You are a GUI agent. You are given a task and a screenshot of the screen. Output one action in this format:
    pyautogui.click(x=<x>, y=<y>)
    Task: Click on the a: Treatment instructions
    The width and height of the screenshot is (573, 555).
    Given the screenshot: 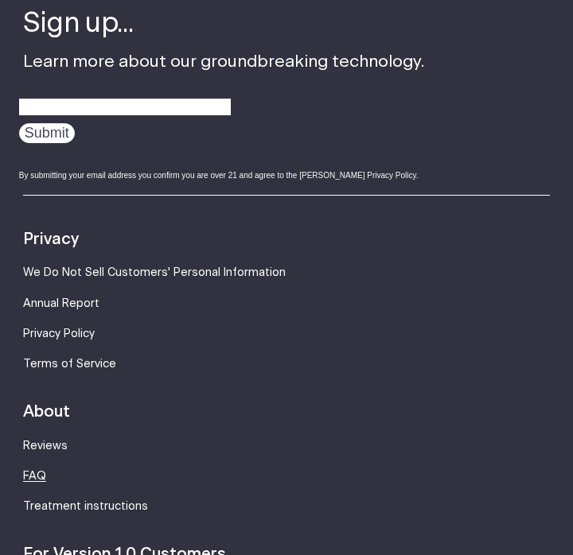 What is the action you would take?
    pyautogui.click(x=85, y=507)
    